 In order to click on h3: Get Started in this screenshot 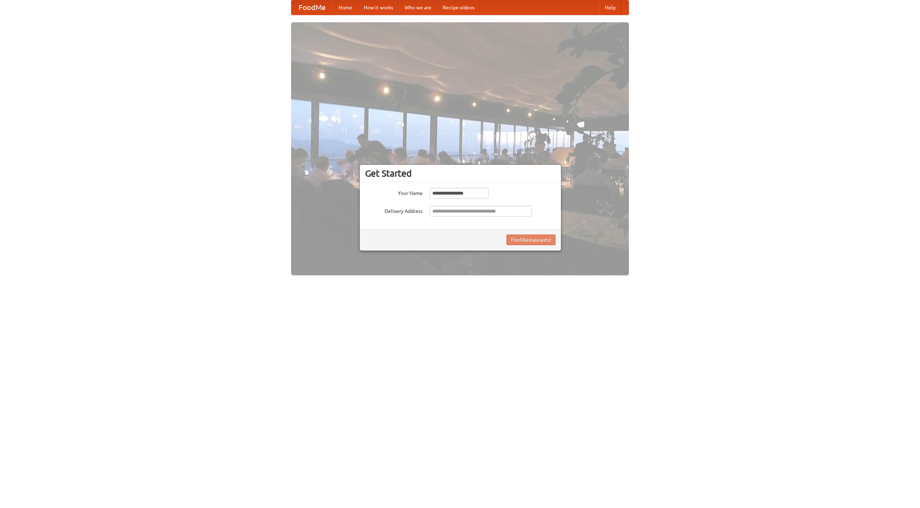, I will do `click(460, 174)`.